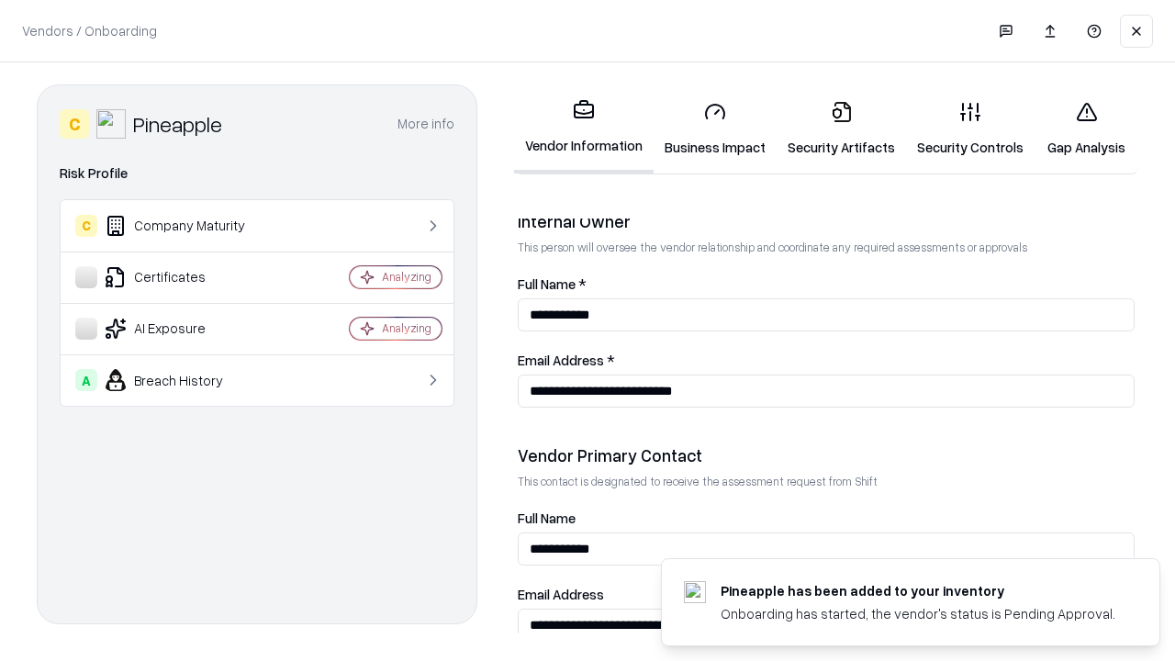 The width and height of the screenshot is (1175, 661). What do you see at coordinates (86, 380) in the screenshot?
I see `div: A` at bounding box center [86, 380].